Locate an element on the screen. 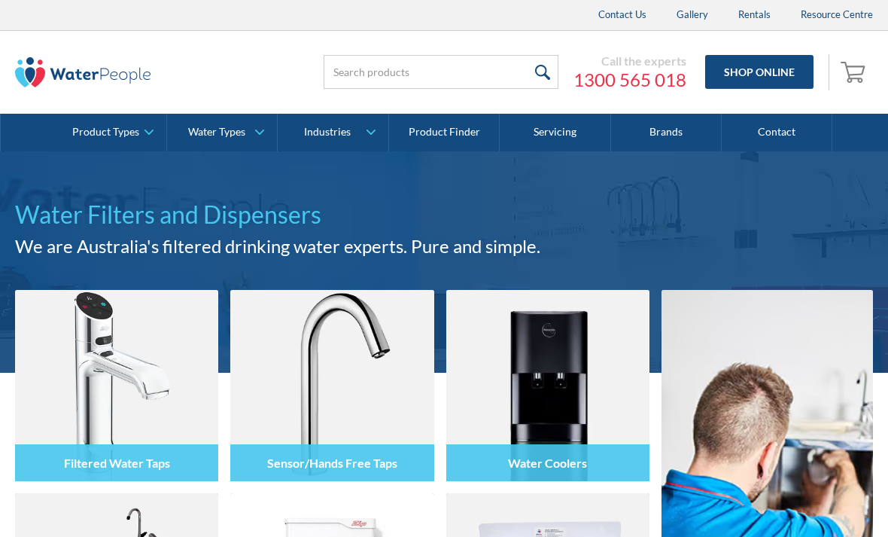  a: Shop Online is located at coordinates (760, 72).